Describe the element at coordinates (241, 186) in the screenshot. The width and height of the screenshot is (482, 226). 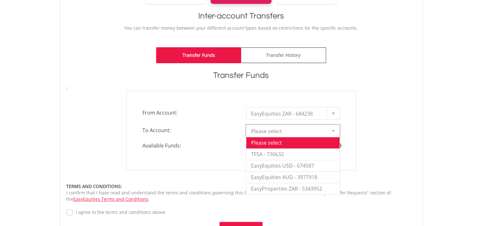
I see `div: TERMS AND CONDITIONS:` at that location.